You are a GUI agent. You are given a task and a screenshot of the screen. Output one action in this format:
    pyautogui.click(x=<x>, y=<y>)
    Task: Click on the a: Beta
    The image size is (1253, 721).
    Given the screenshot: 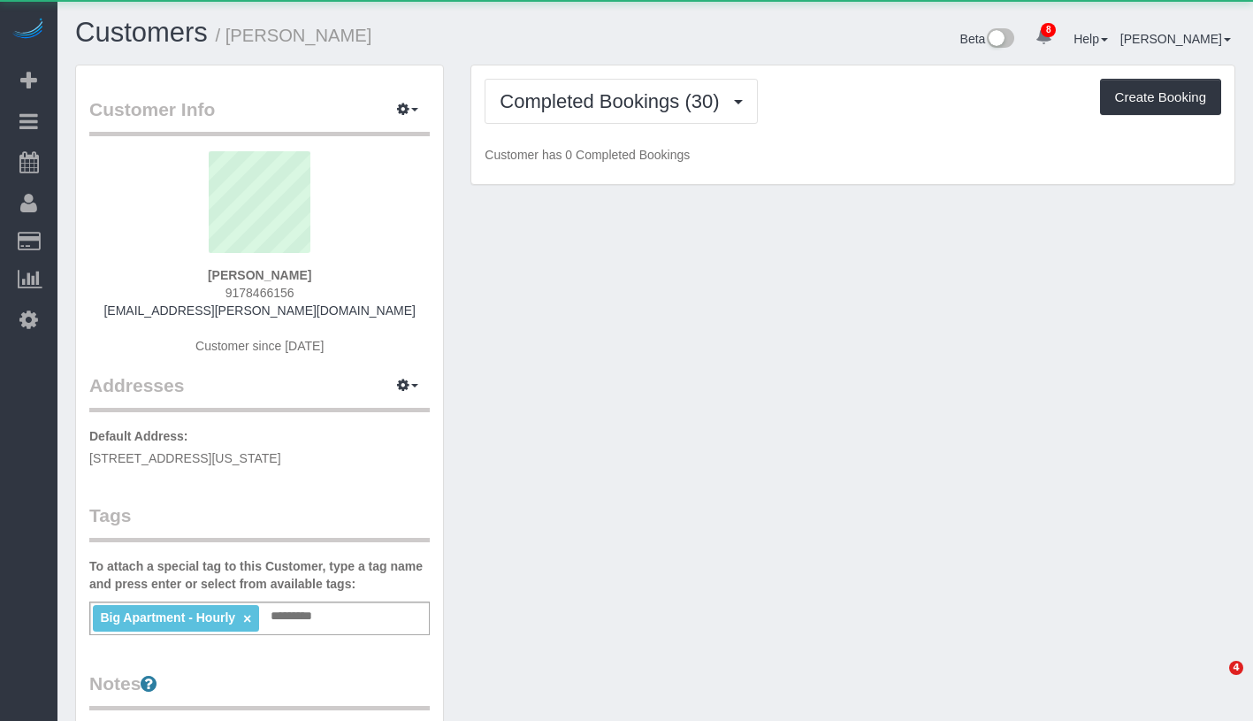 What is the action you would take?
    pyautogui.click(x=988, y=39)
    